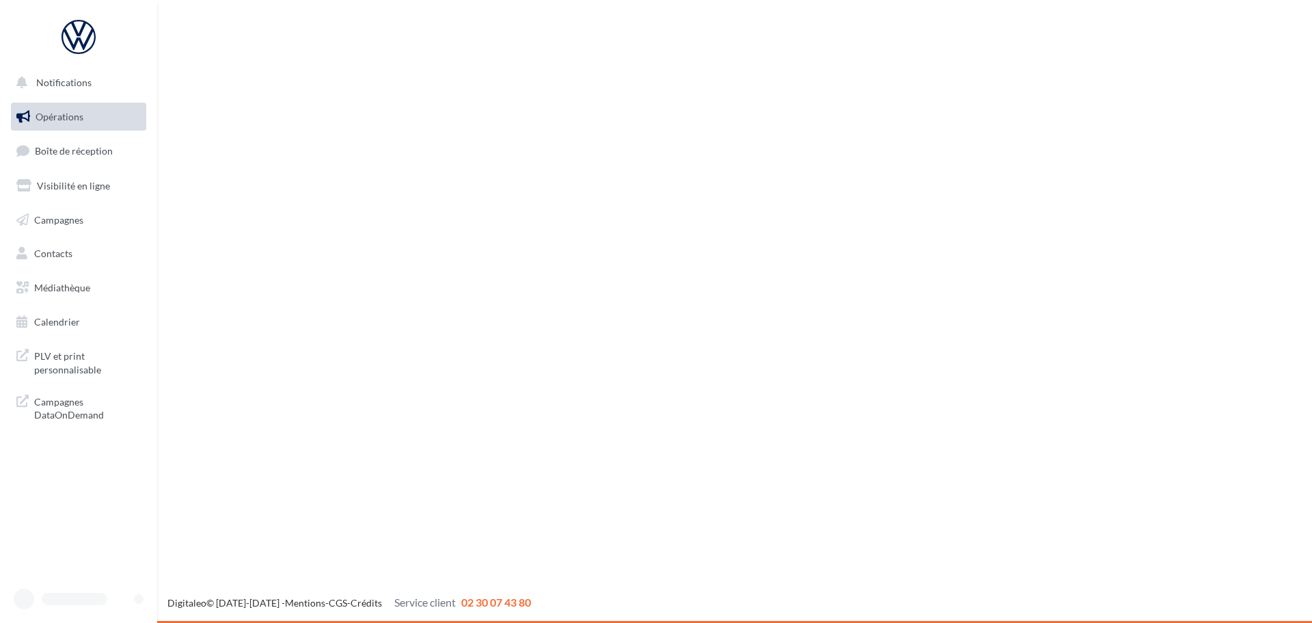  What do you see at coordinates (73, 185) in the screenshot?
I see `span: Visibilité en ligne` at bounding box center [73, 185].